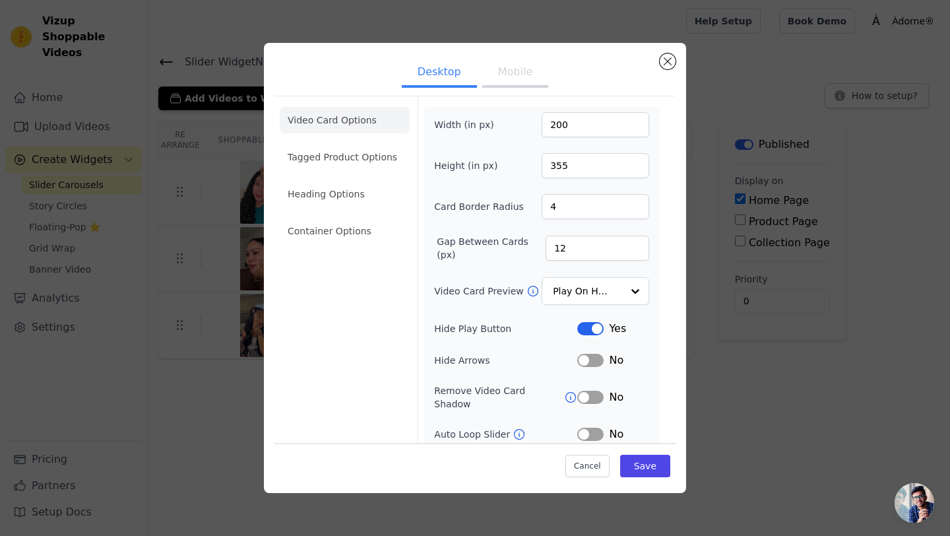 The height and width of the screenshot is (536, 950). Describe the element at coordinates (470, 166) in the screenshot. I see `label: Height (in px)` at that location.